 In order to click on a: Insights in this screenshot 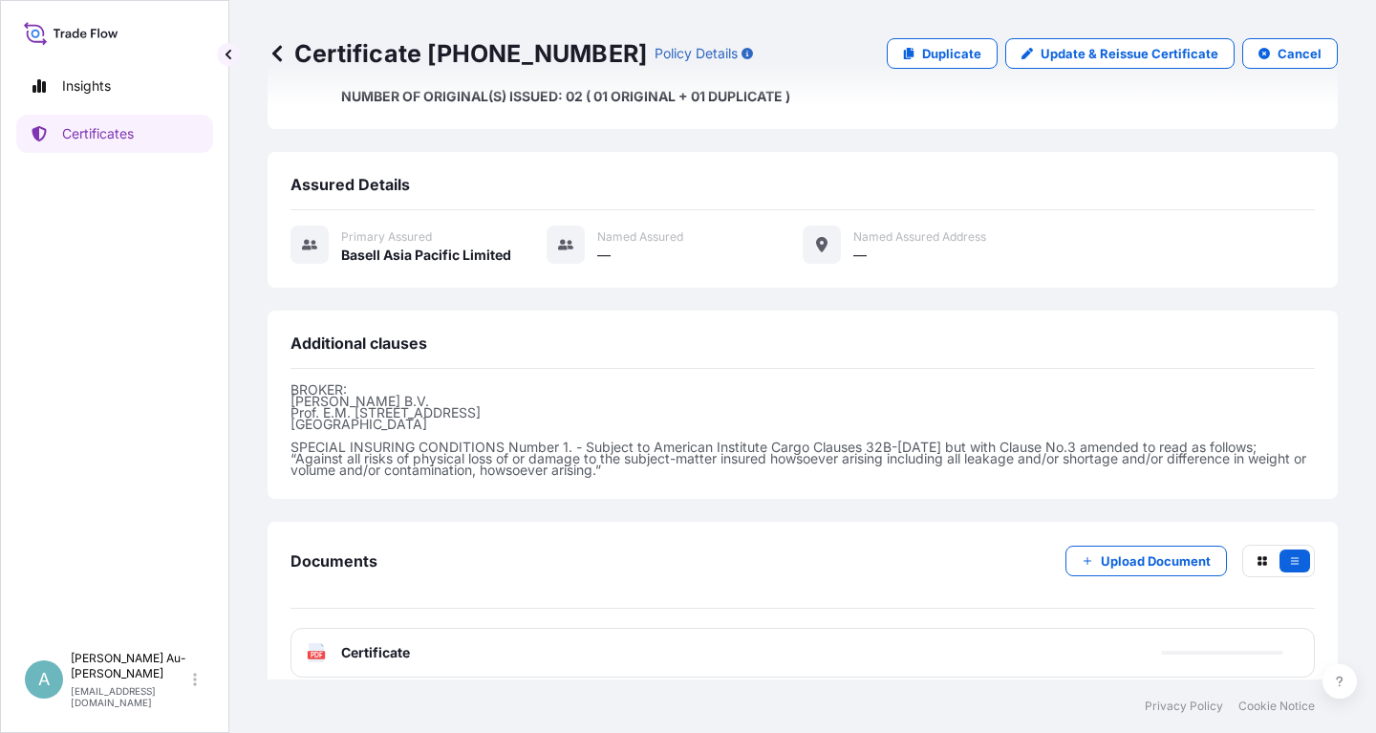, I will do `click(115, 86)`.